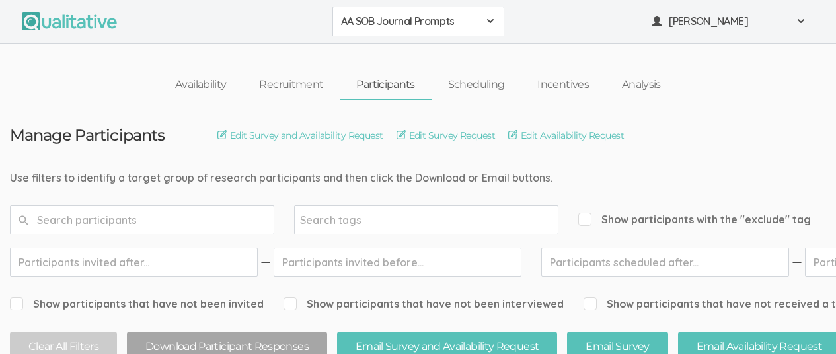 Image resolution: width=836 pixels, height=354 pixels. What do you see at coordinates (341, 220) in the screenshot?
I see `input: Search tags` at bounding box center [341, 220].